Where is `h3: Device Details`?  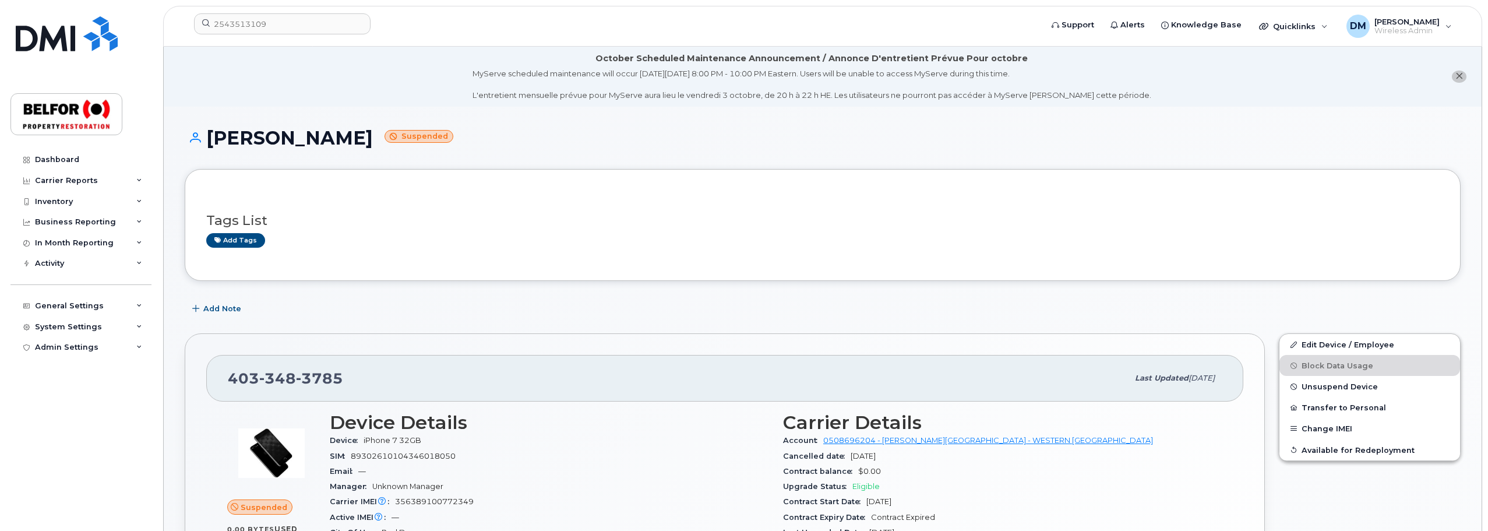
h3: Device Details is located at coordinates (549, 422).